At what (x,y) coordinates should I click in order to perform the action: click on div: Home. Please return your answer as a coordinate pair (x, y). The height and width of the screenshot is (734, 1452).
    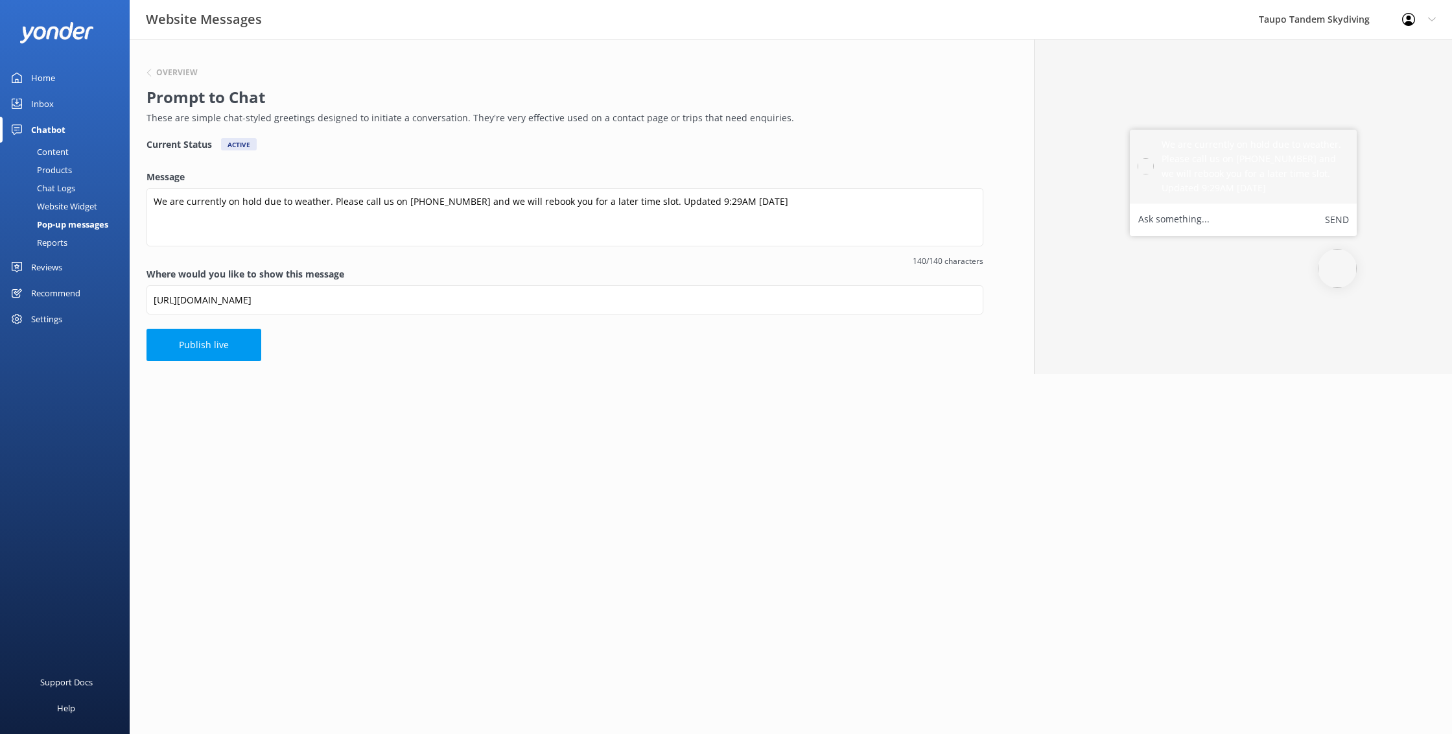
    Looking at the image, I should click on (43, 78).